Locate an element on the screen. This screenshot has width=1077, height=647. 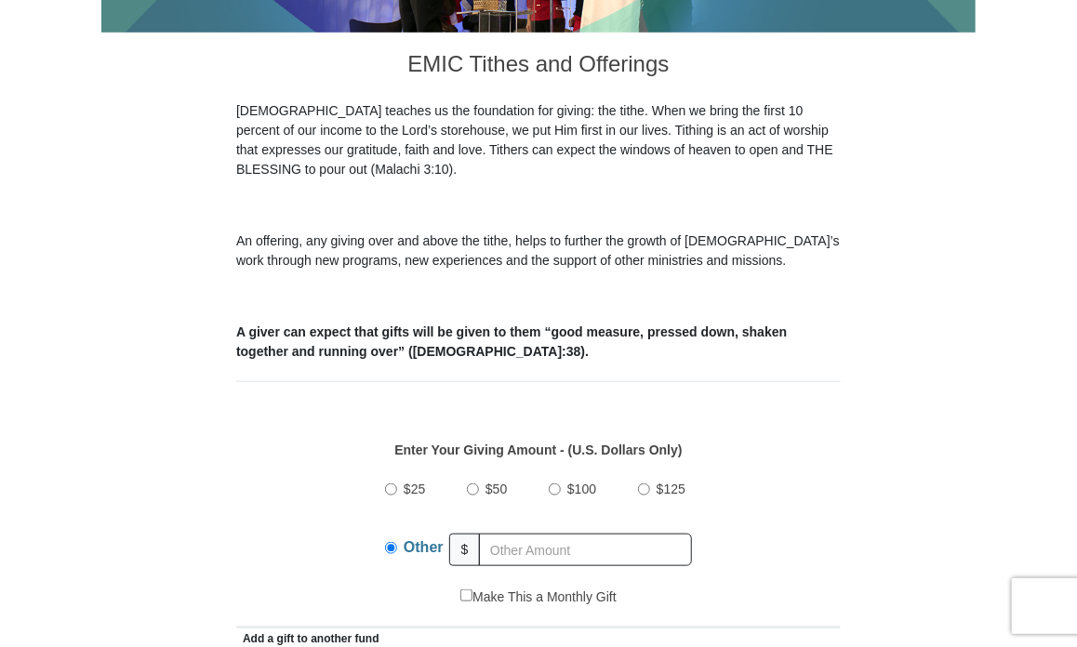
b: A giver can expect that gifts will be given to them “good measure, pressed down, shaken together ... is located at coordinates (511, 341).